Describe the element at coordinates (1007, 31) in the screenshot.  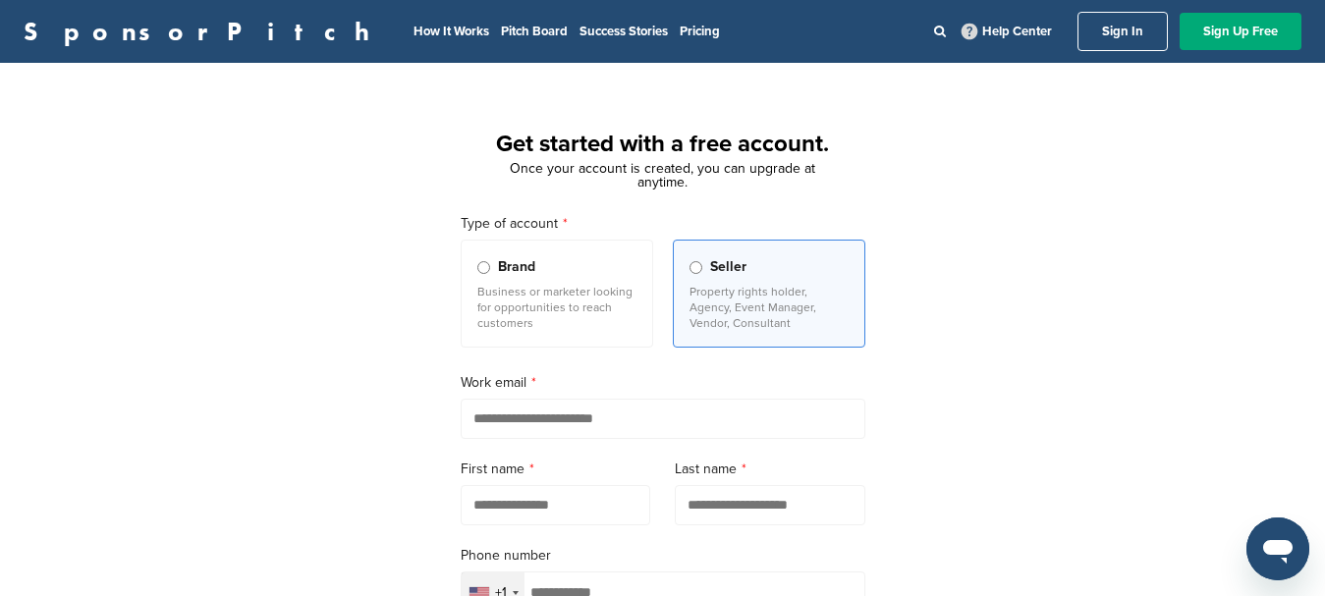
I see `a: Help Center` at that location.